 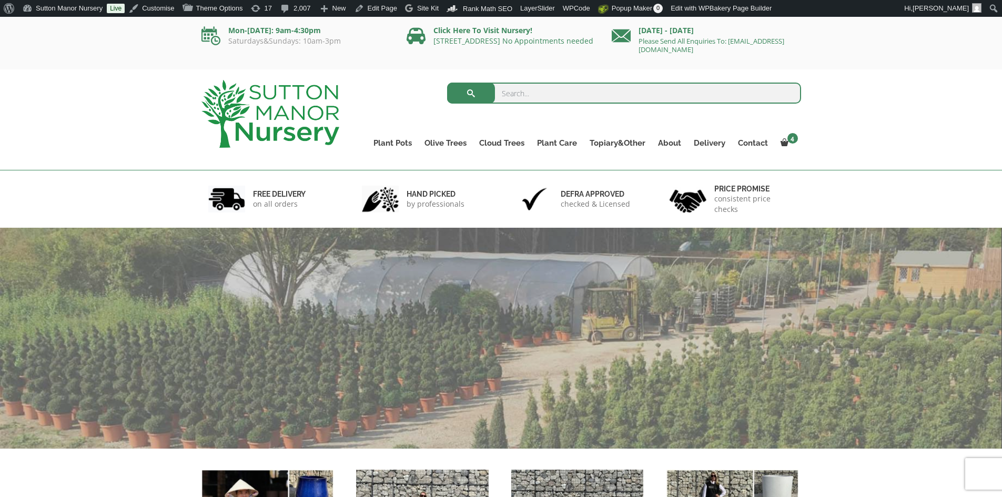 I want to click on a: Topiary&Other, so click(x=618, y=143).